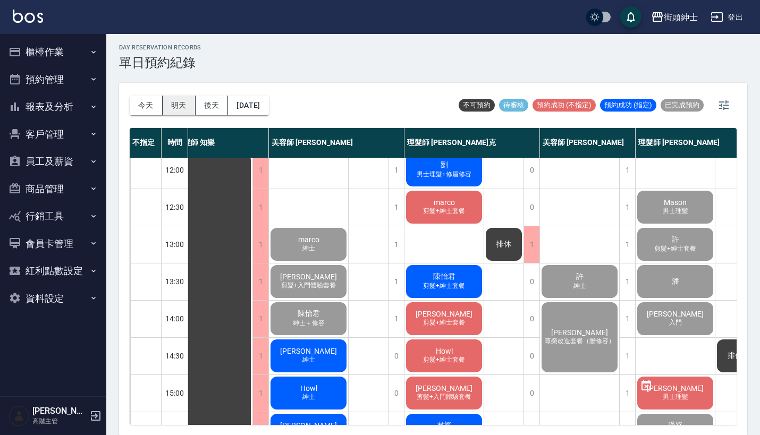 This screenshot has height=435, width=760. Describe the element at coordinates (179, 105) in the screenshot. I see `button: 明天` at that location.